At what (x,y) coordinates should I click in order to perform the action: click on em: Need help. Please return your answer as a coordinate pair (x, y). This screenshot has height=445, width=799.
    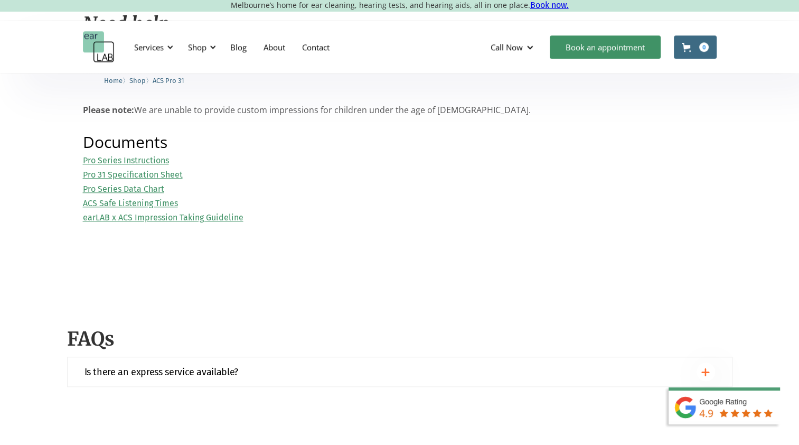
    Looking at the image, I should click on (126, 24).